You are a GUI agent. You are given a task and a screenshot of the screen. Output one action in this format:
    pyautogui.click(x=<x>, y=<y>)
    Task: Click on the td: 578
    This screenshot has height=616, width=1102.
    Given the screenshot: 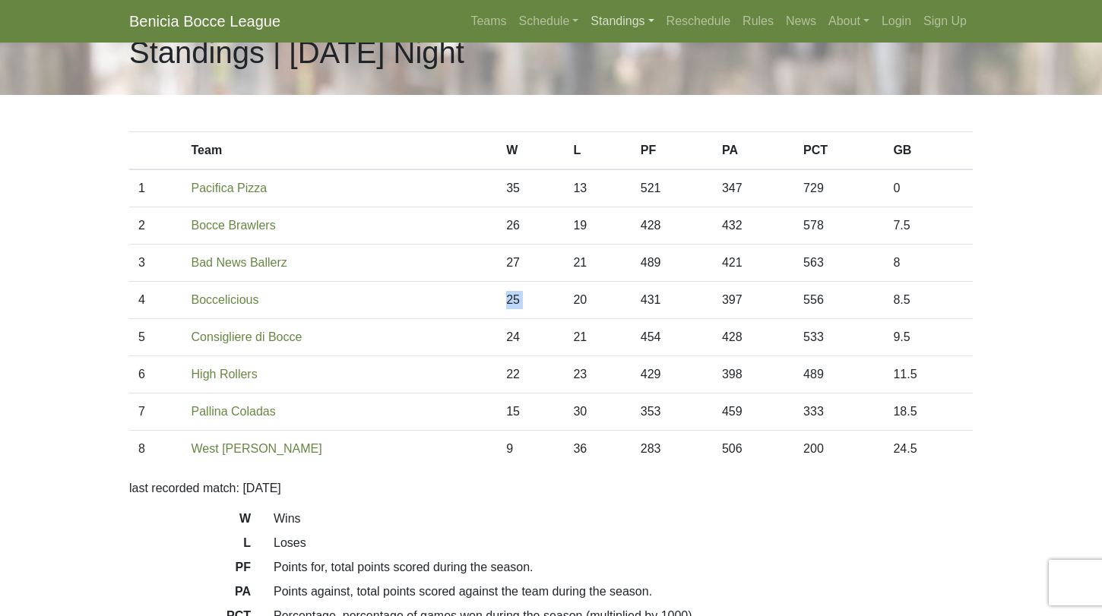 What is the action you would take?
    pyautogui.click(x=839, y=226)
    